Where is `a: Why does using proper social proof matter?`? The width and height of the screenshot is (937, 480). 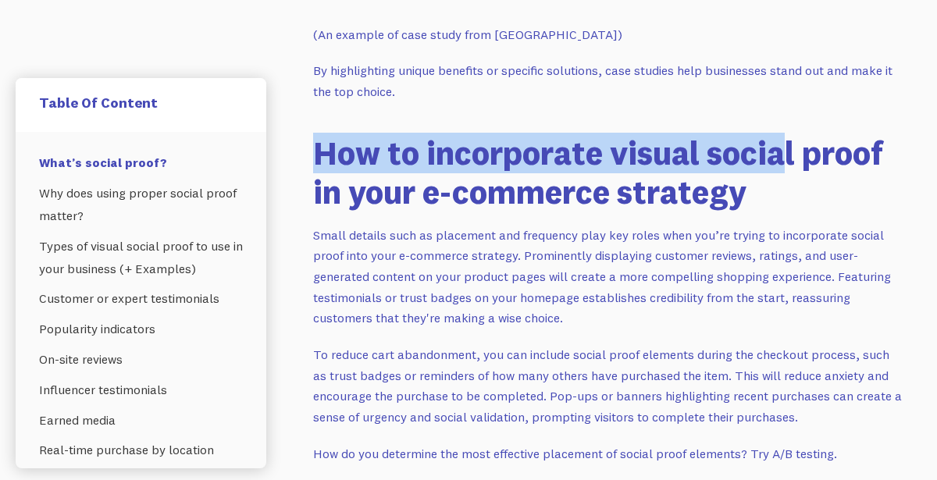 a: Why does using proper social proof matter? is located at coordinates (141, 205).